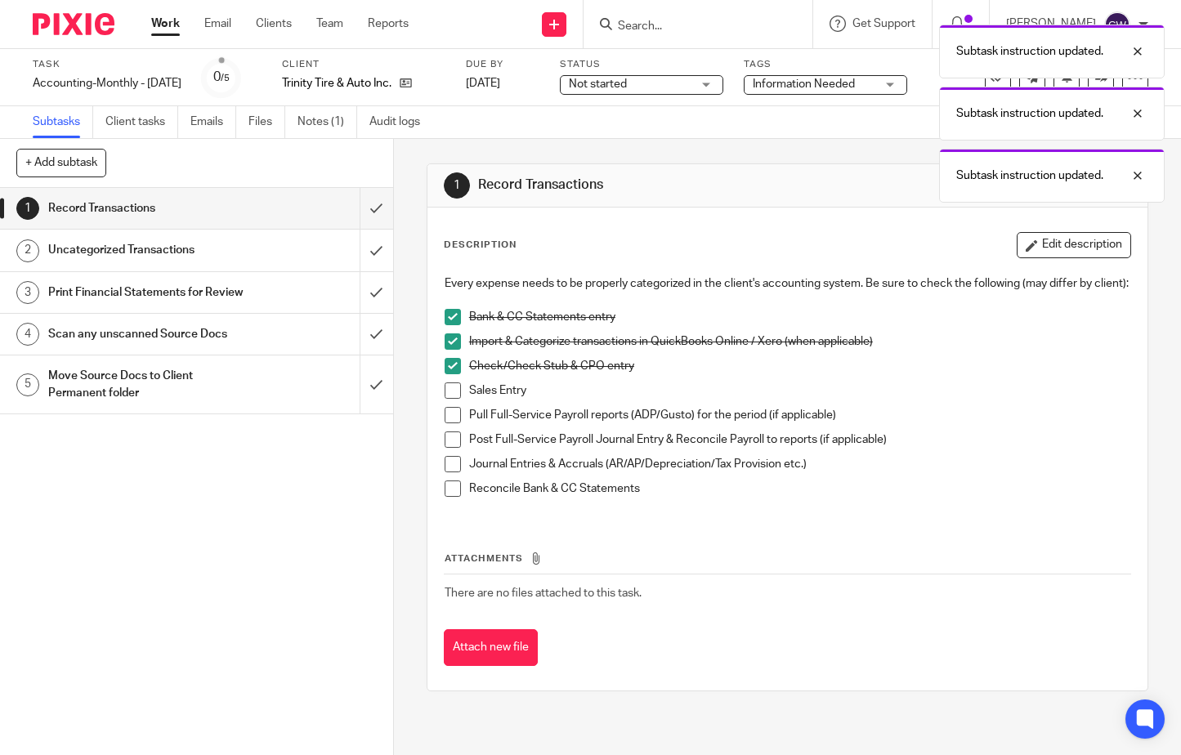 The height and width of the screenshot is (755, 1181). Describe the element at coordinates (28, 293) in the screenshot. I see `div: 3` at that location.